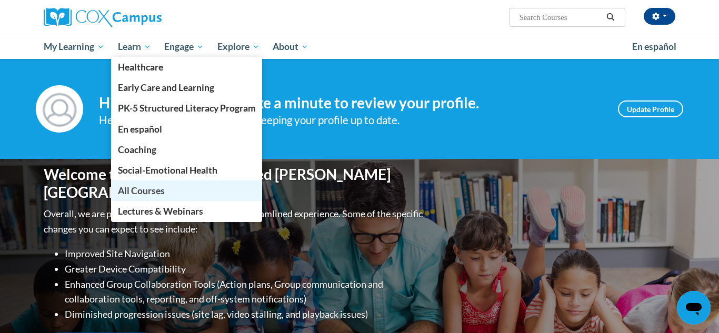  Describe the element at coordinates (291, 47) in the screenshot. I see `a: About` at that location.